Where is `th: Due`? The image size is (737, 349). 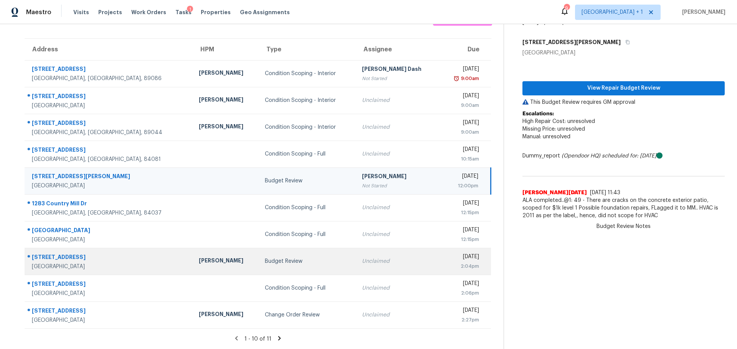
th: Due is located at coordinates (465, 49).